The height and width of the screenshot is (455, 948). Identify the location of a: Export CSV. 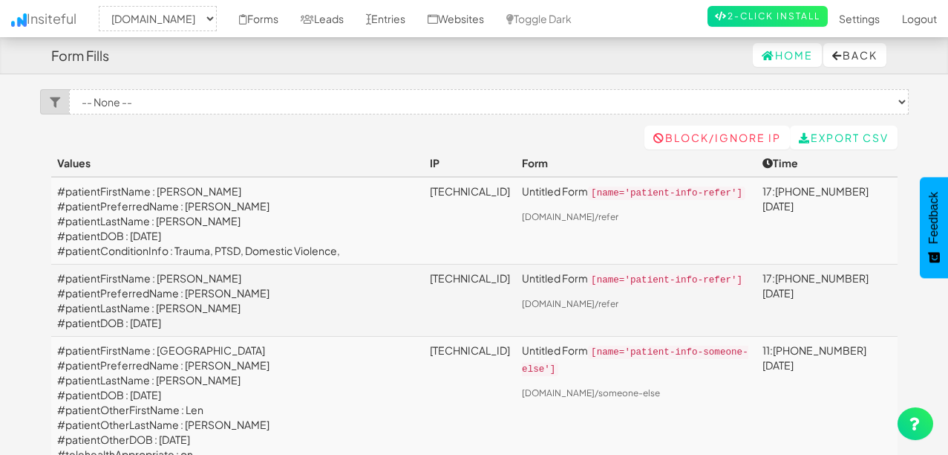
(844, 137).